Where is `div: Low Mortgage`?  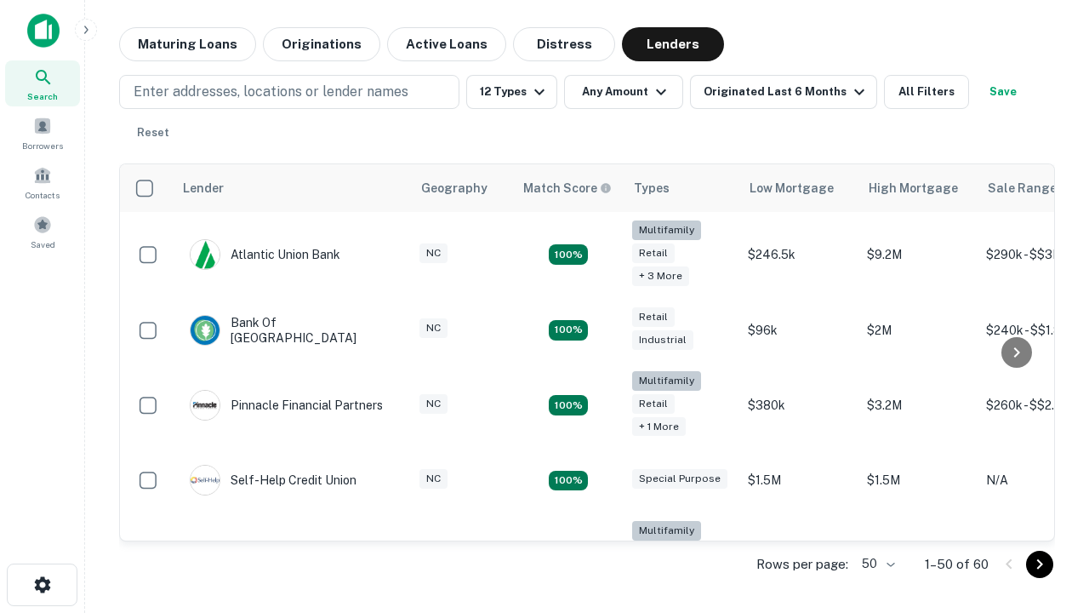
div: Low Mortgage is located at coordinates (791, 188).